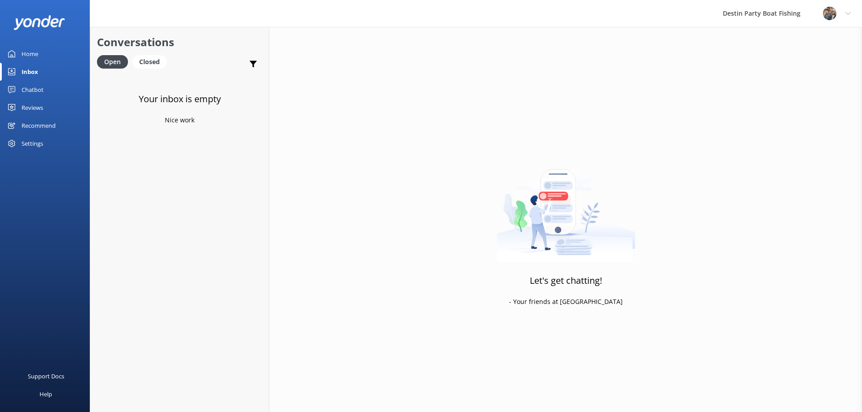 This screenshot has height=412, width=862. What do you see at coordinates (32, 108) in the screenshot?
I see `div: Reviews` at bounding box center [32, 108].